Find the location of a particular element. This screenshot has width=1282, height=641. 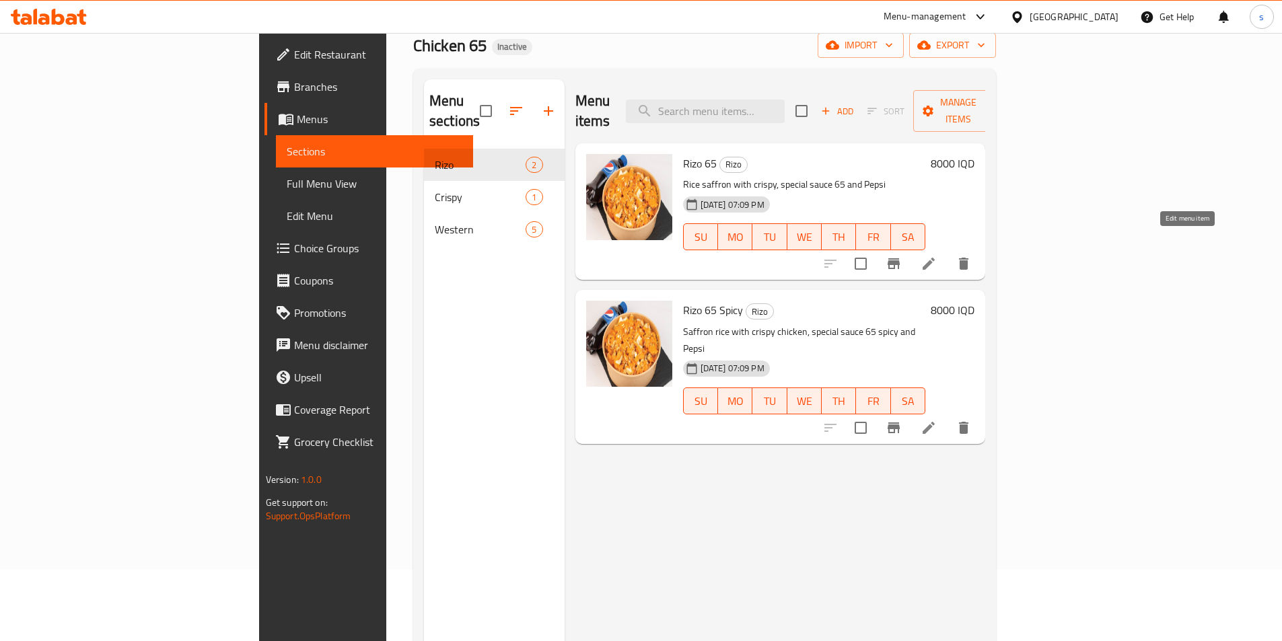

span: Get support on: is located at coordinates (297, 503).